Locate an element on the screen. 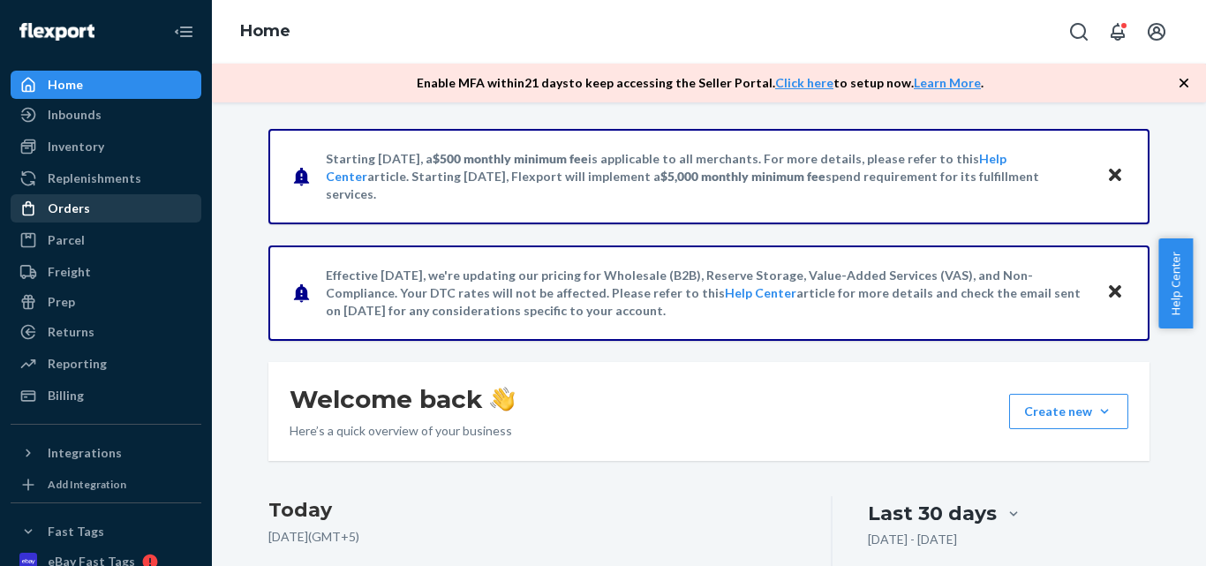 This screenshot has width=1206, height=566. span: $5,000 monthly minimum fee is located at coordinates (742, 176).